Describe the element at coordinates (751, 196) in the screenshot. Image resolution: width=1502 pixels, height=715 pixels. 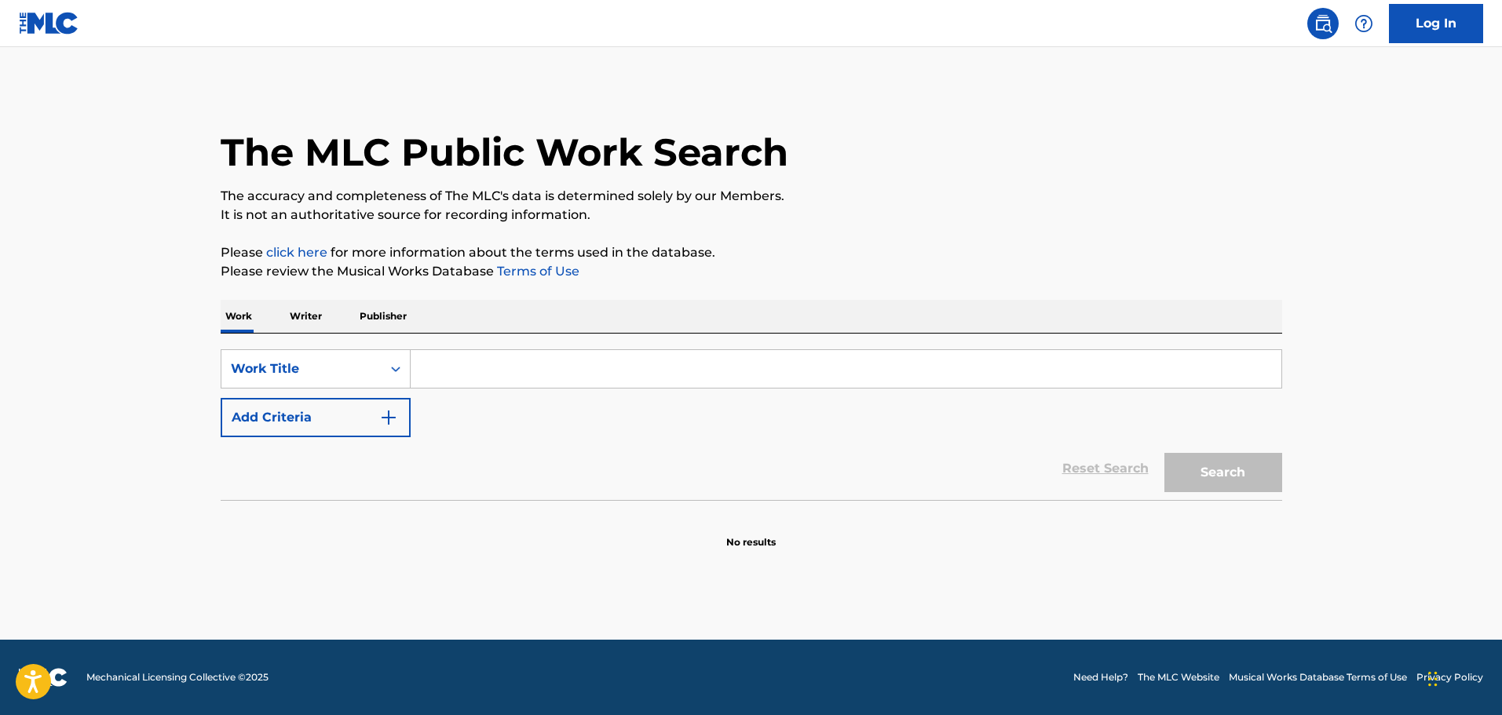
I see `p: The accuracy and completeness of The MLC's data is determined solely by our Members.` at that location.